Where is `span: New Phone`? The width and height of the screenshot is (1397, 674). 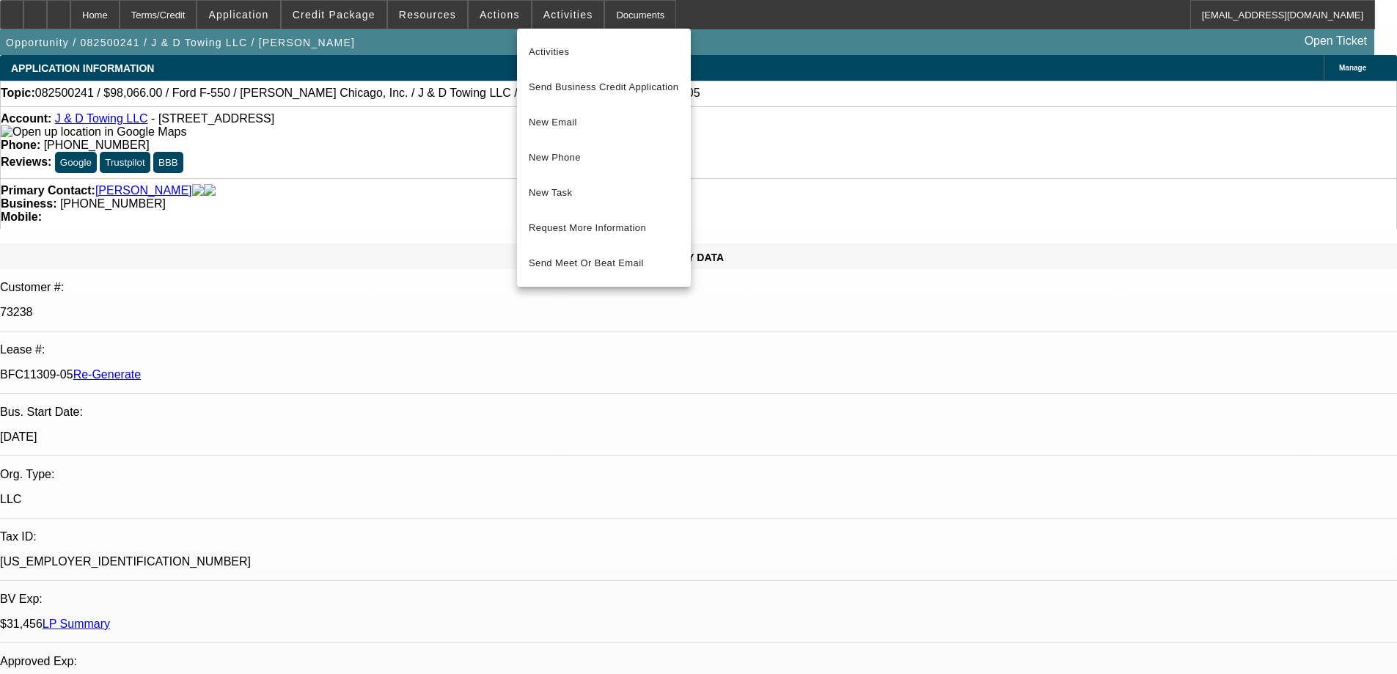 span: New Phone is located at coordinates (604, 158).